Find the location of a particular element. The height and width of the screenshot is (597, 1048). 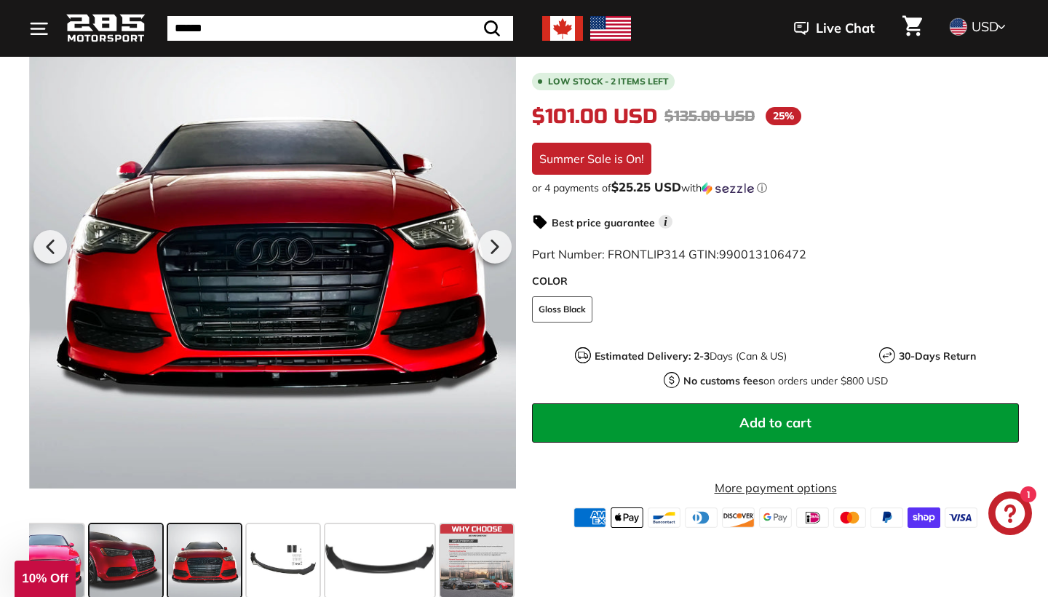

img: discover is located at coordinates (738, 518).